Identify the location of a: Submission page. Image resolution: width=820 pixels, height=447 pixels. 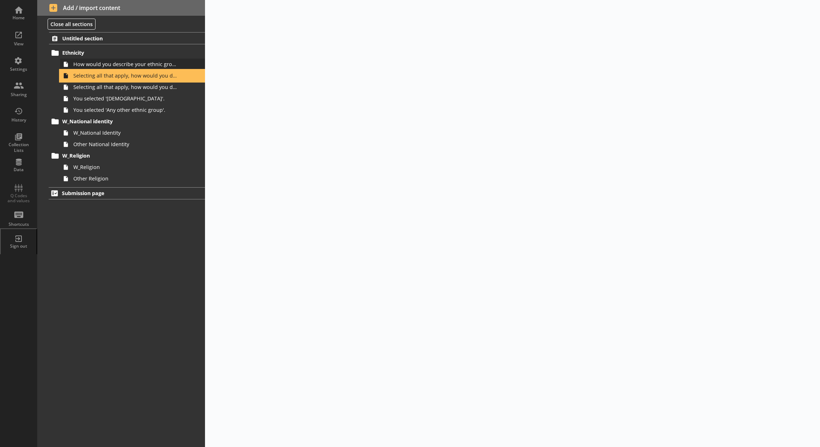
(127, 193).